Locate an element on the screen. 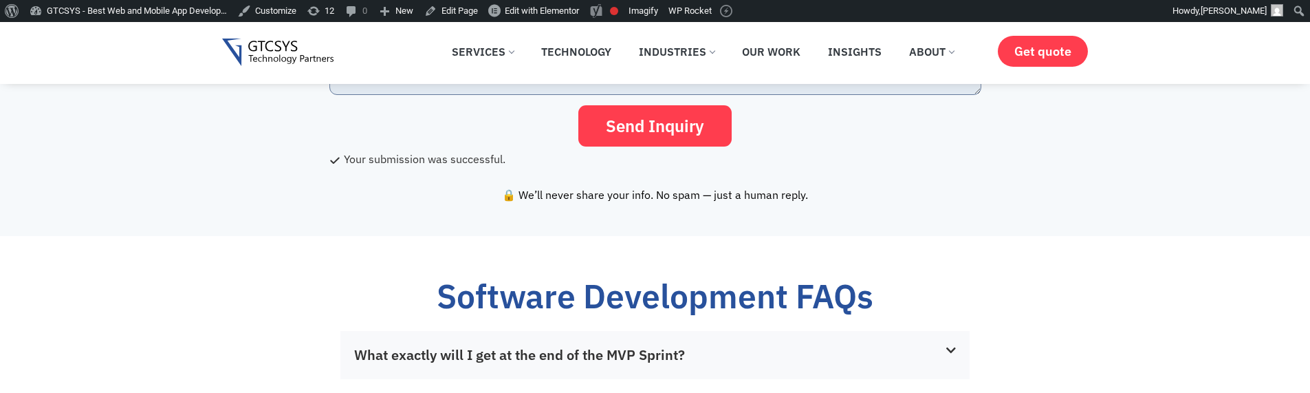  a: Industries is located at coordinates (677, 52).